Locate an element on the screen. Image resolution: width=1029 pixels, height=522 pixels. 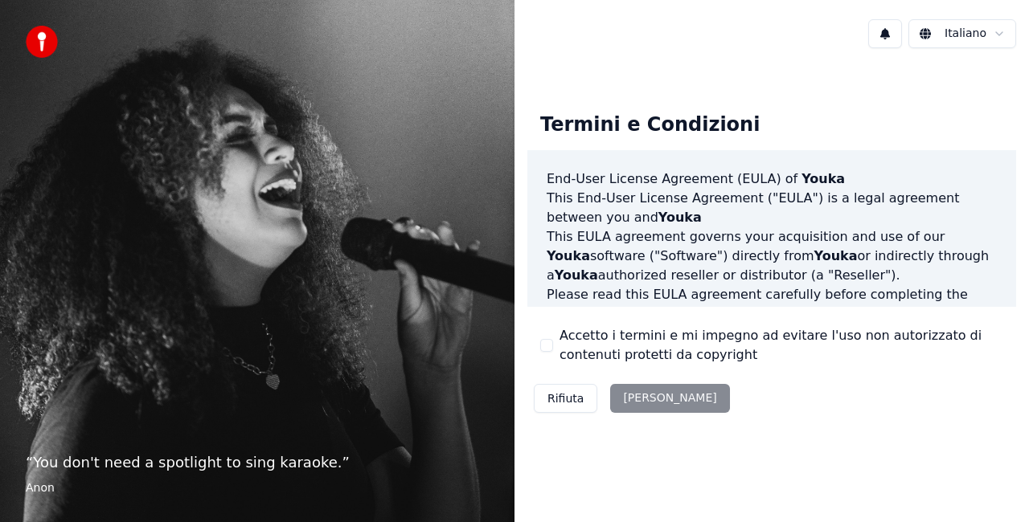
label: Accetto i termini e mi impegno ad evitare l'uso non autorizzato di contenuti protetti da copyright is located at coordinates (781, 346).